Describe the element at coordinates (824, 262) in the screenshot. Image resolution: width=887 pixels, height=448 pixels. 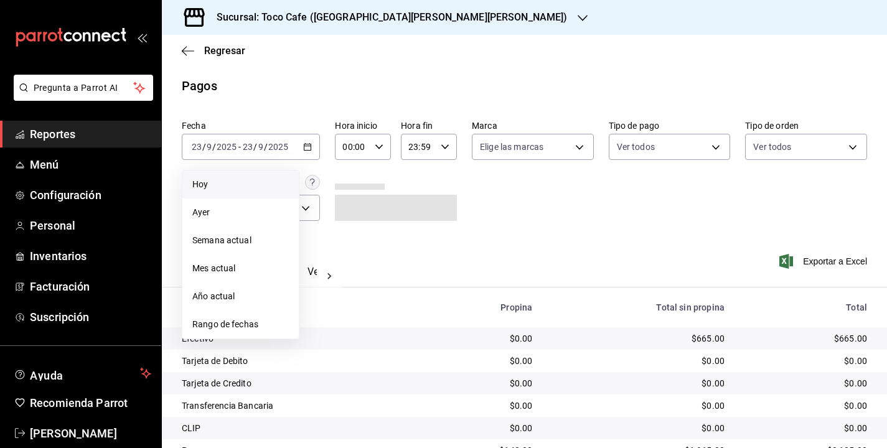
I see `span: Exportar a Excel` at that location.